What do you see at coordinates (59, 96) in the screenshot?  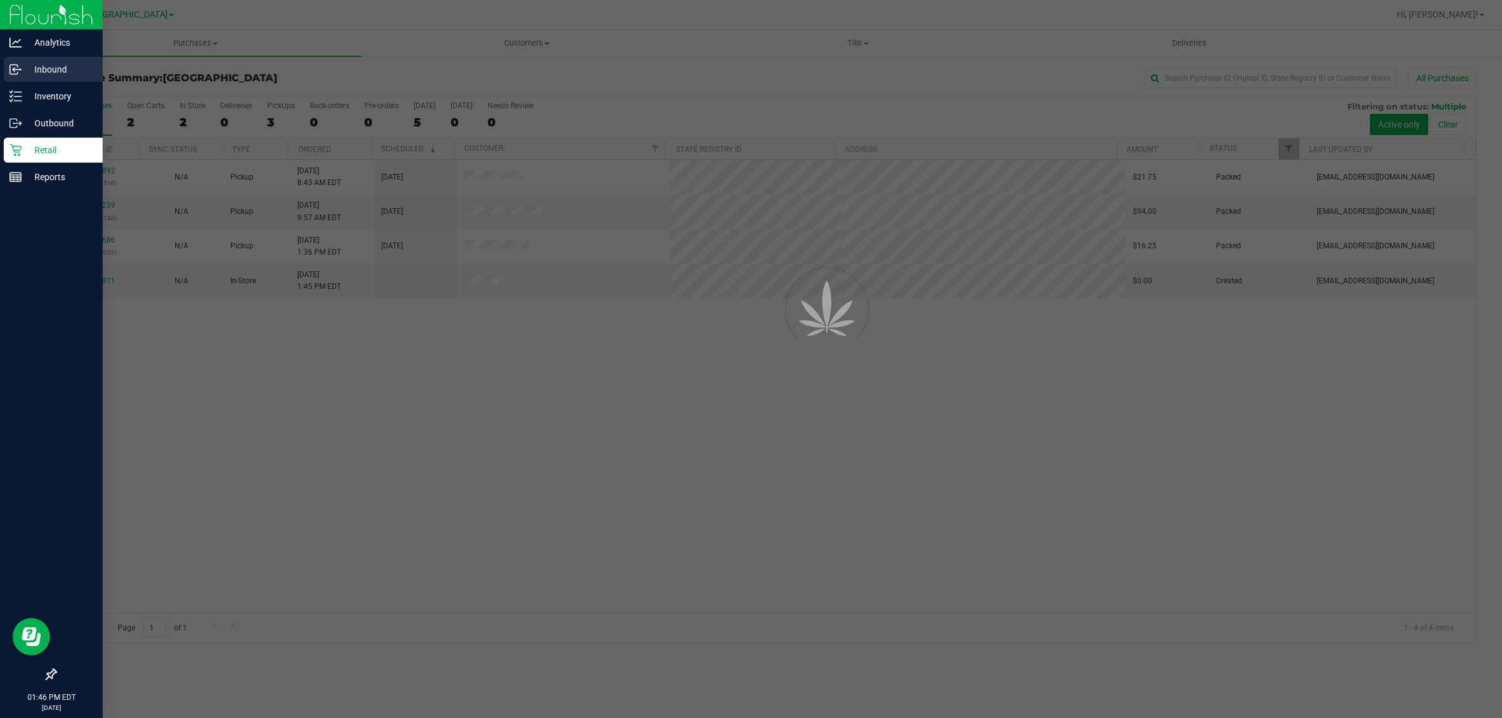 I see `p: Inventory` at bounding box center [59, 96].